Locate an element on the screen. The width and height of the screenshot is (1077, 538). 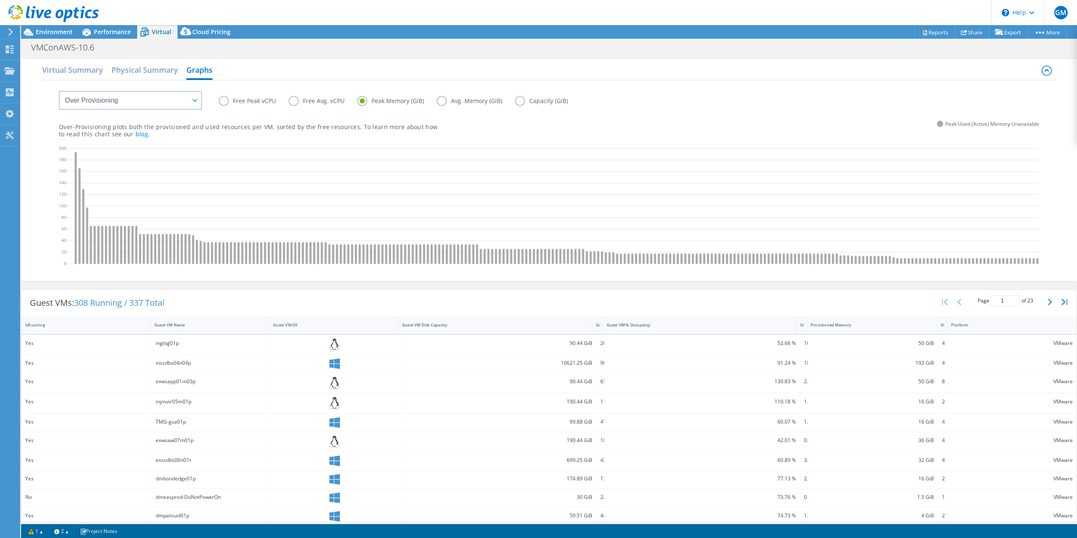
div: 60.89 % is located at coordinates (702, 460).